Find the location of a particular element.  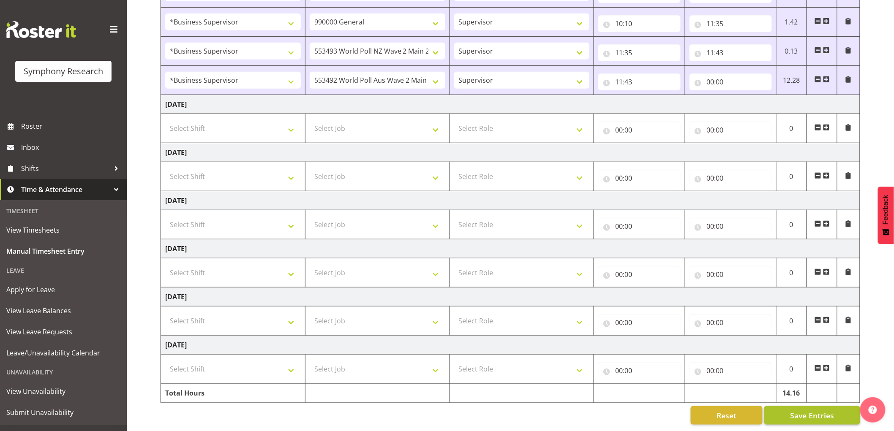

span: View Leave Requests is located at coordinates (63, 332).